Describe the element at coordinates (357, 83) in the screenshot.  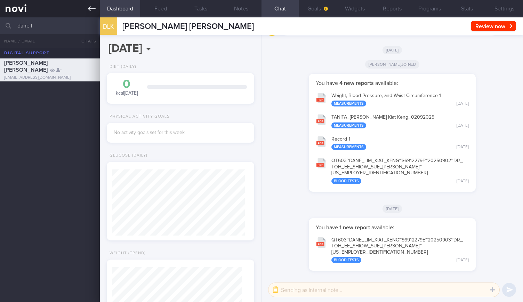
I see `strong: 4 new reports` at that location.